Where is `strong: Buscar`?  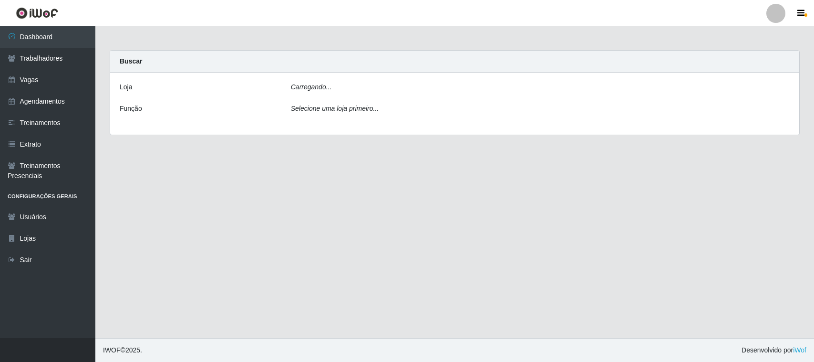
strong: Buscar is located at coordinates (131, 61).